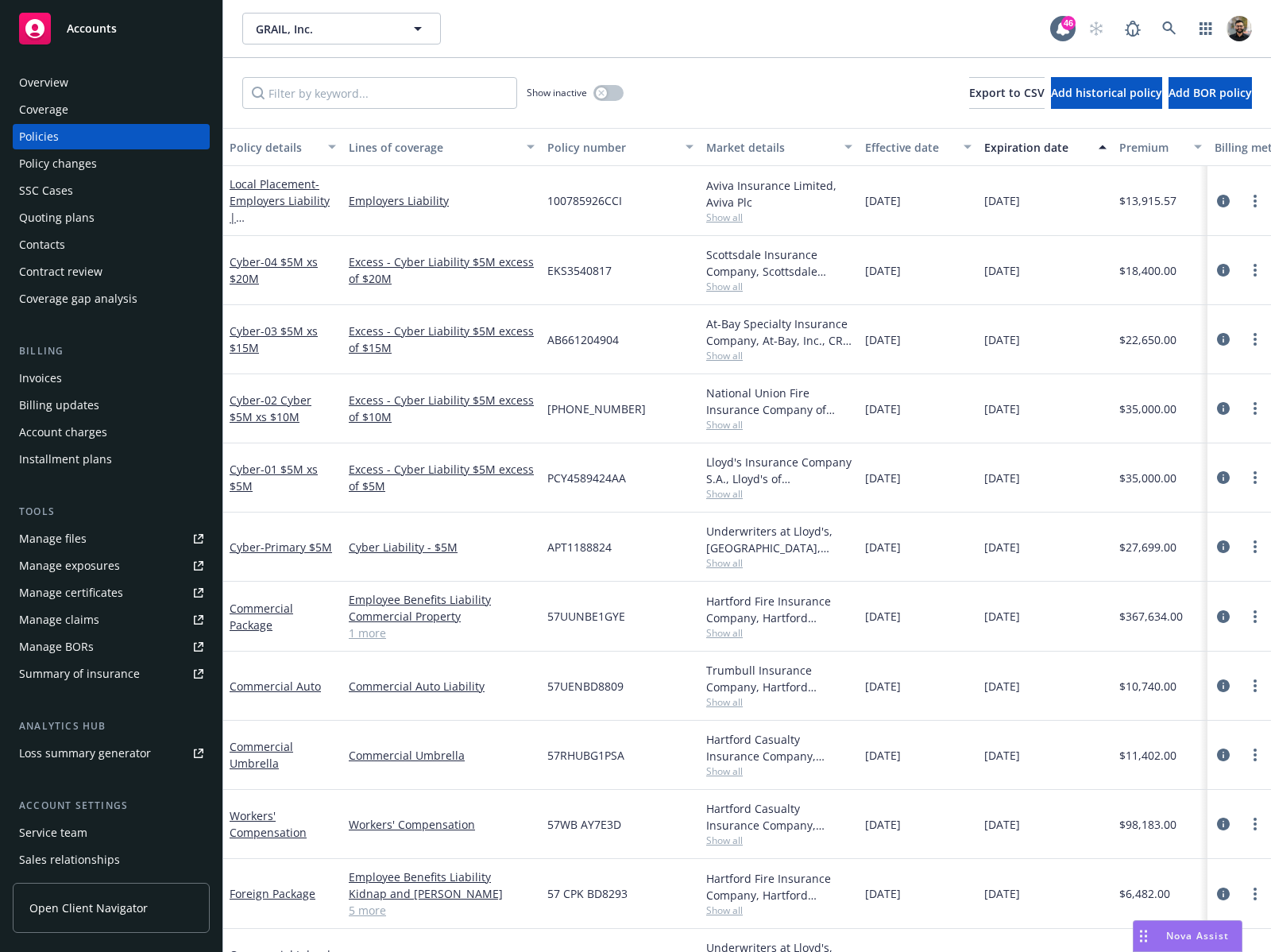 The width and height of the screenshot is (1271, 952). What do you see at coordinates (1036, 147) in the screenshot?
I see `div: Expiration date` at bounding box center [1036, 147].